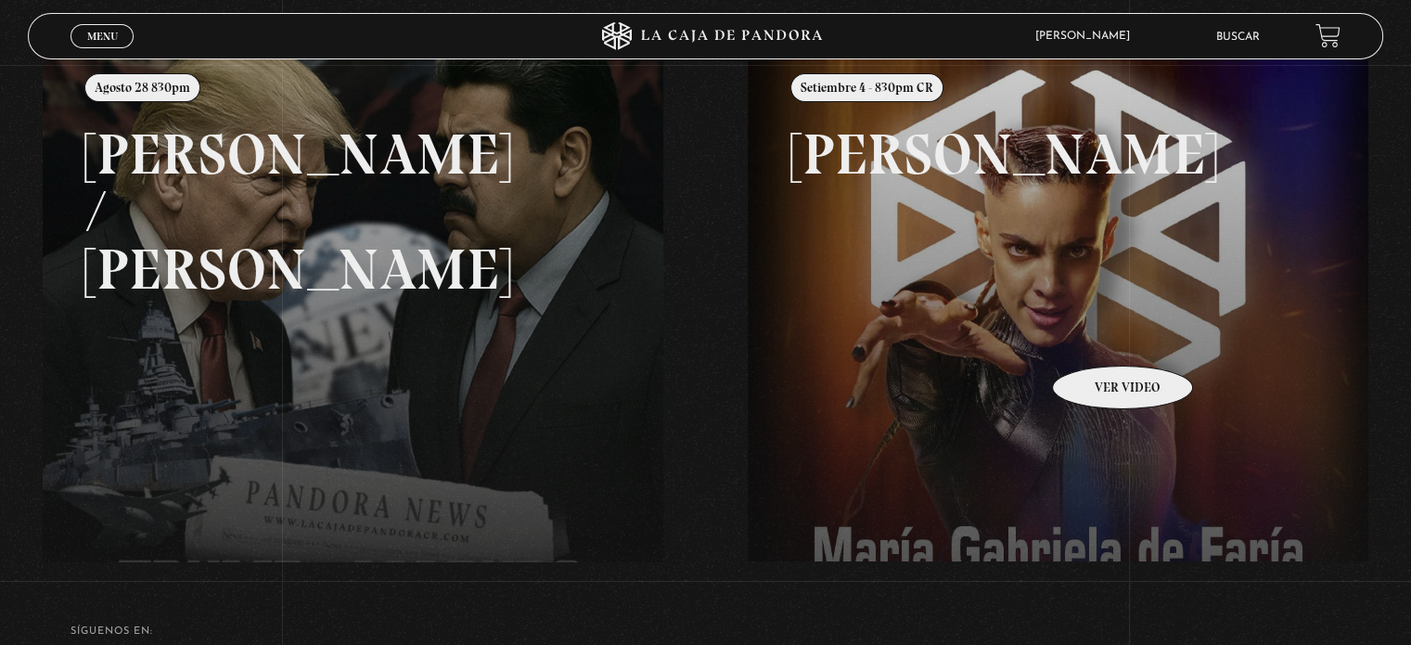  What do you see at coordinates (102, 36) in the screenshot?
I see `span: Menu` at bounding box center [102, 36].